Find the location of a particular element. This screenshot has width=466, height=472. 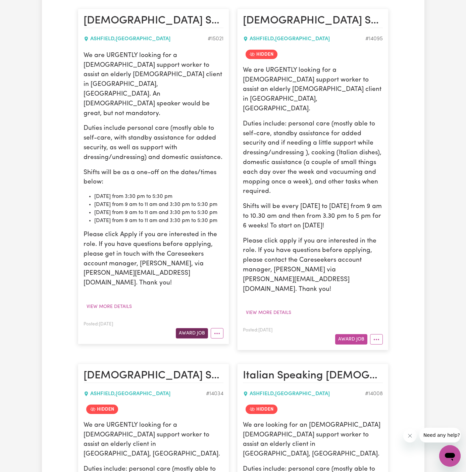

div: Job ID #14008 is located at coordinates (374, 394).